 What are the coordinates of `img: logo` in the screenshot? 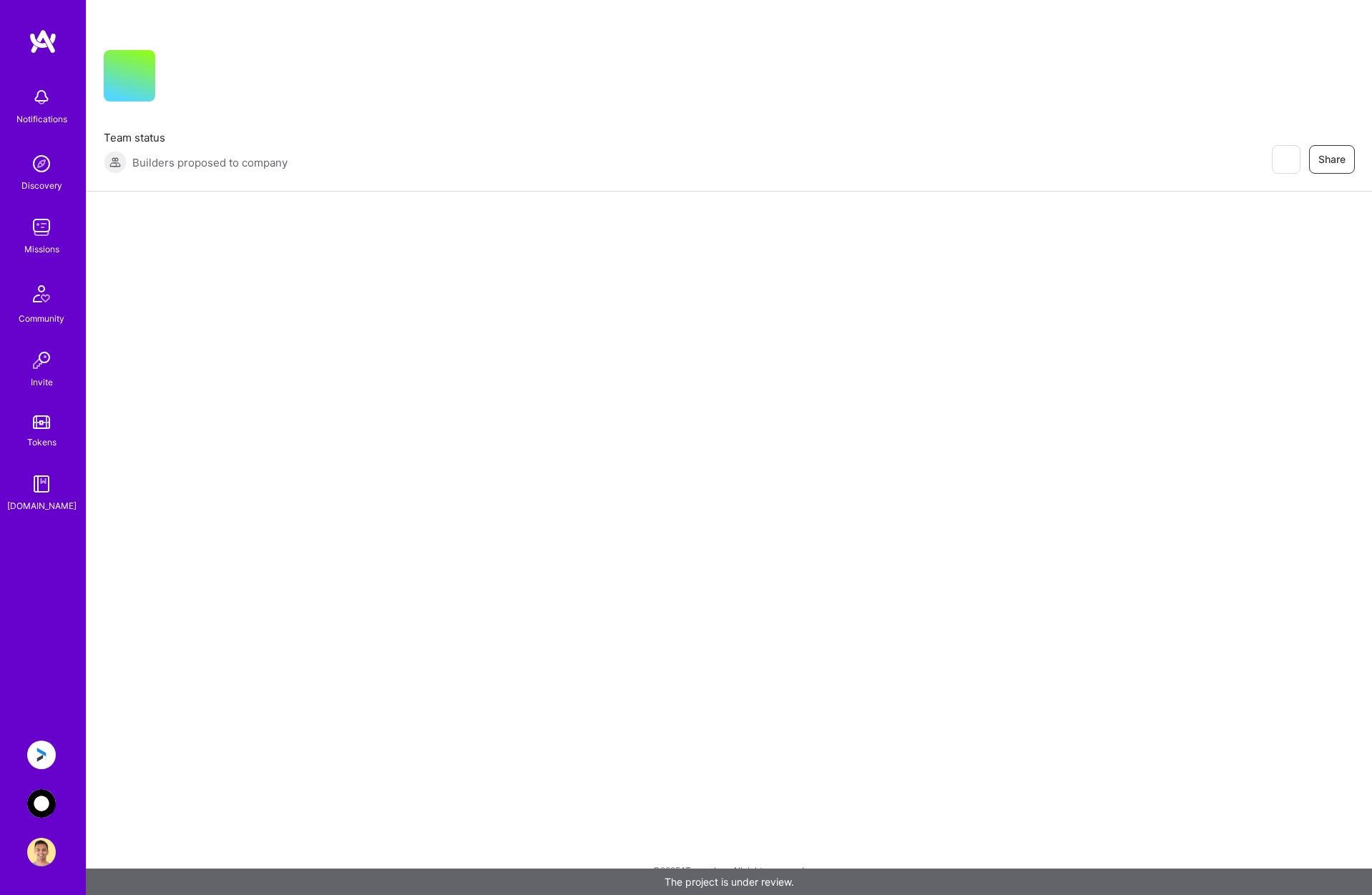 It's located at (43, 42).